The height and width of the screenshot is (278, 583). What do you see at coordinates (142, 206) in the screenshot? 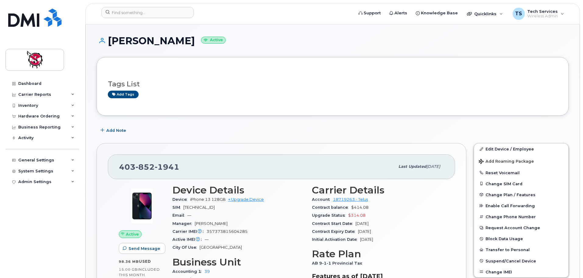
I see `img: image20231002-4137094-11ngalm.jpeg` at bounding box center [142, 206].